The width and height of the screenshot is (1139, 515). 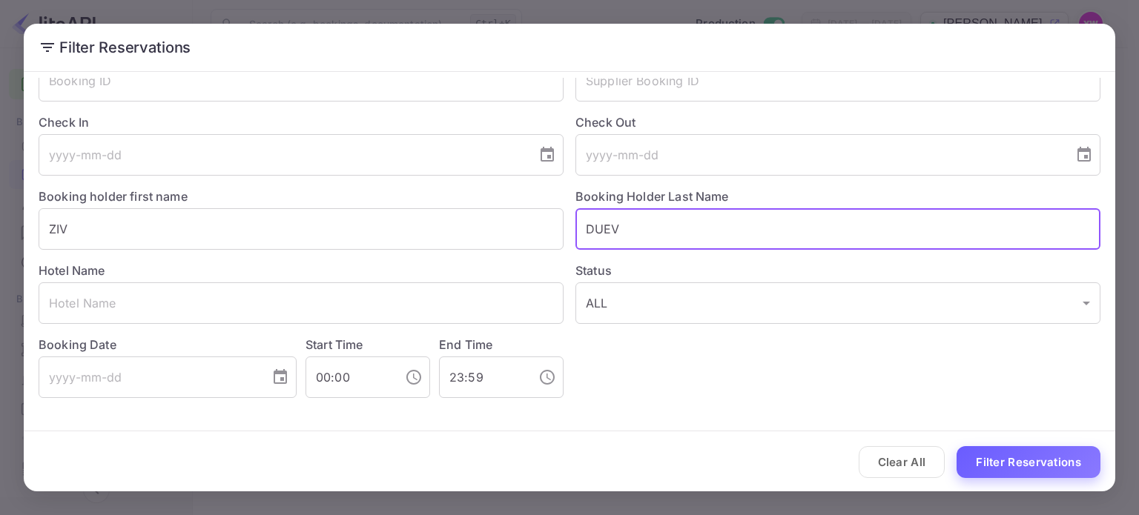 What do you see at coordinates (414, 377) in the screenshot?
I see `button: Choose time, selected time is 12:00 AM` at bounding box center [414, 377].